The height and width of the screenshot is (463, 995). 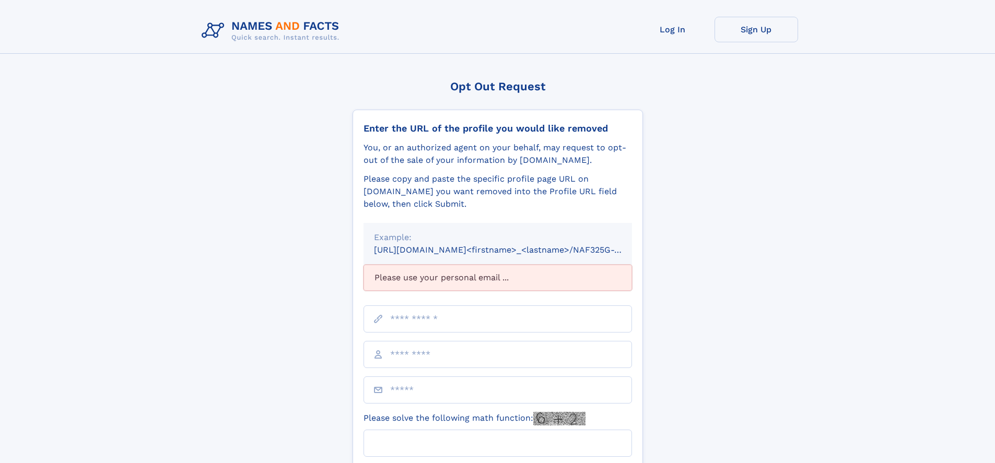 I want to click on div: Enter the URL of the profile you would like removed, so click(x=498, y=128).